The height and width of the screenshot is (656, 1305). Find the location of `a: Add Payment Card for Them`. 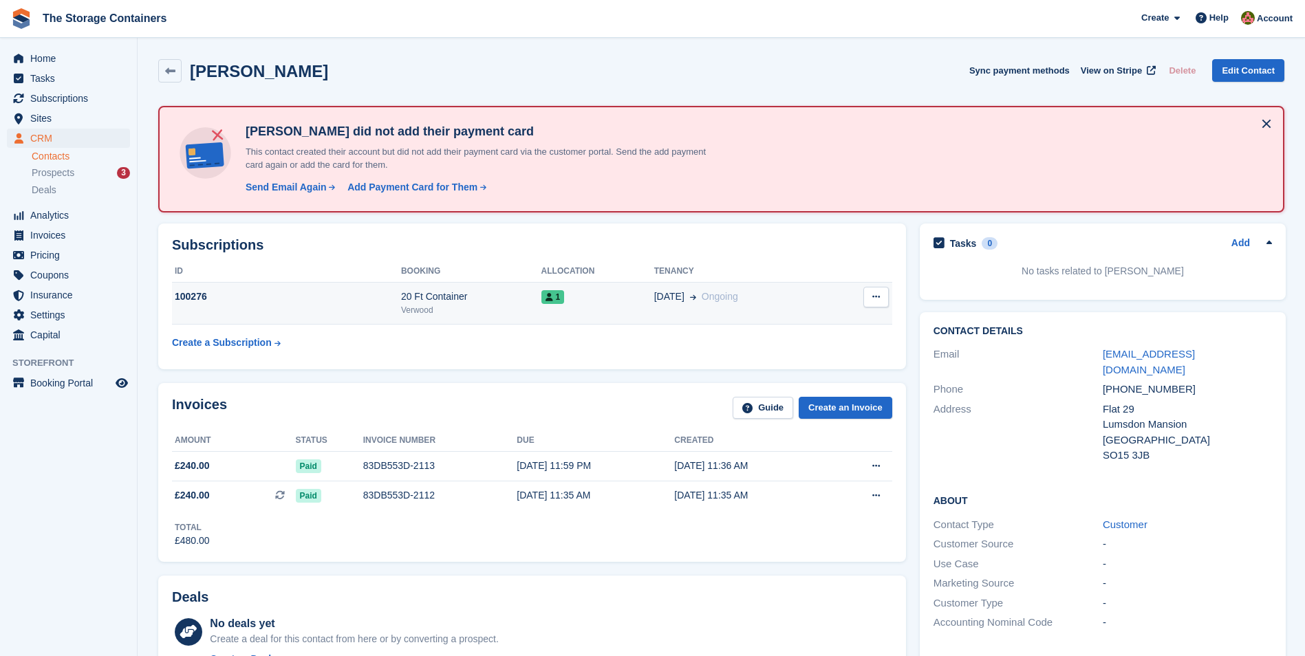

a: Add Payment Card for Them is located at coordinates (415, 187).